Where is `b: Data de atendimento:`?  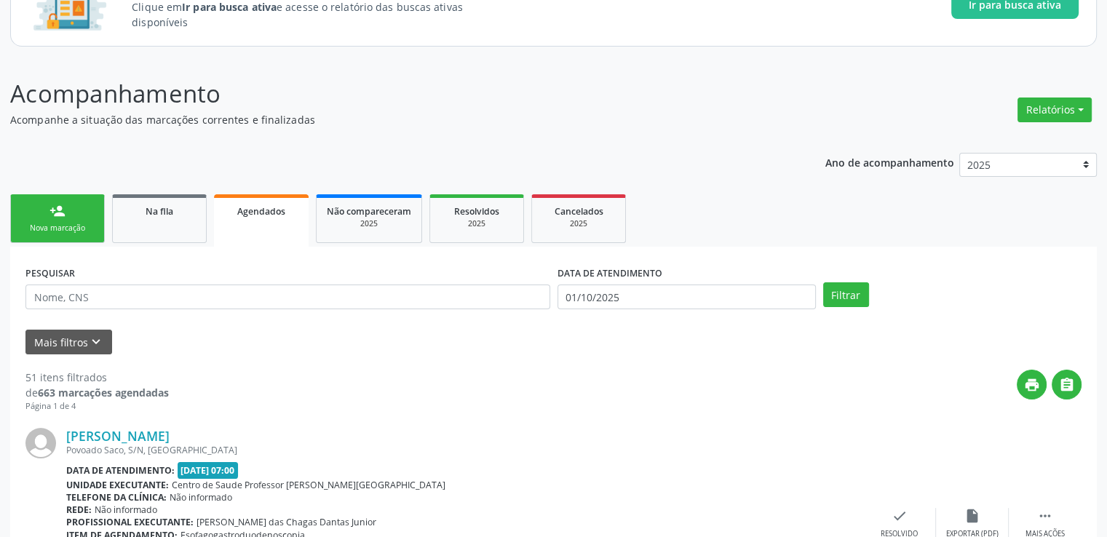 b: Data de atendimento: is located at coordinates (120, 470).